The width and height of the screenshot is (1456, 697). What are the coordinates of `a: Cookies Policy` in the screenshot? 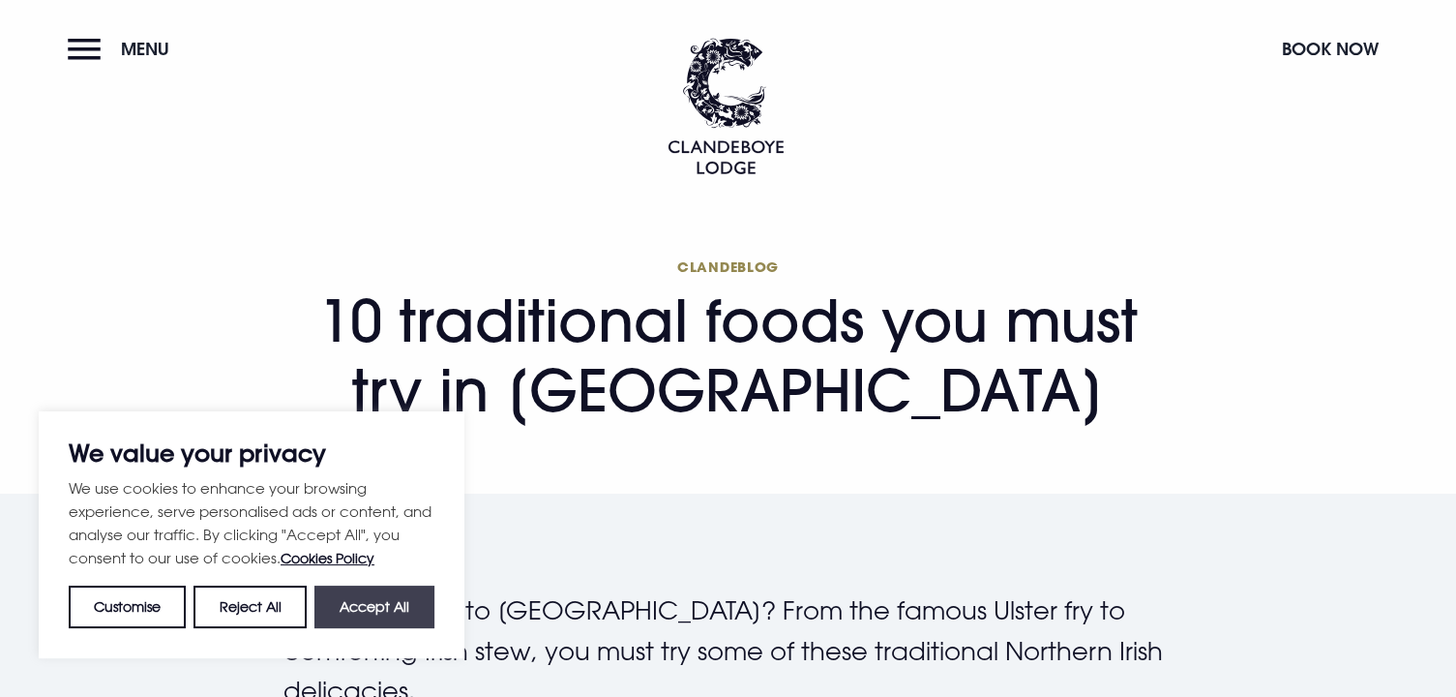 It's located at (327, 557).